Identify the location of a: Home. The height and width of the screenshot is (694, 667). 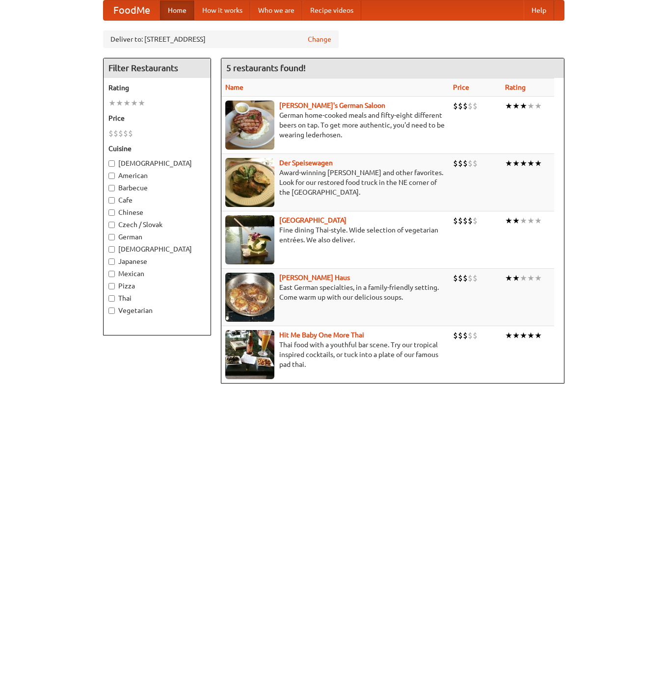
(177, 10).